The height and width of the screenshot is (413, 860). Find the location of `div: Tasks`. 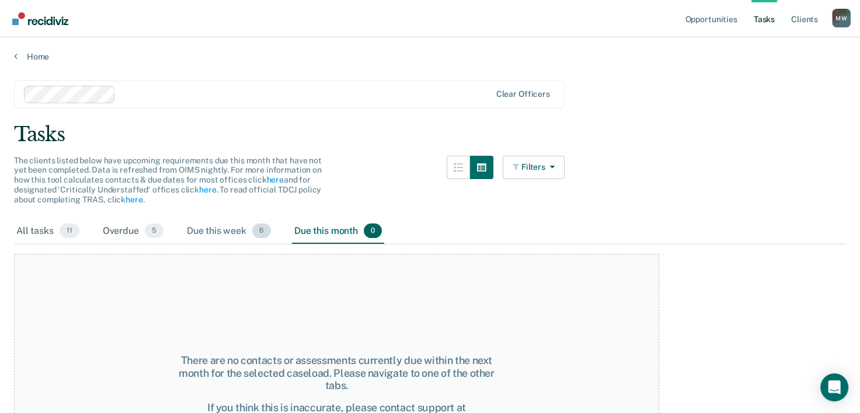

div: Tasks is located at coordinates (429, 134).